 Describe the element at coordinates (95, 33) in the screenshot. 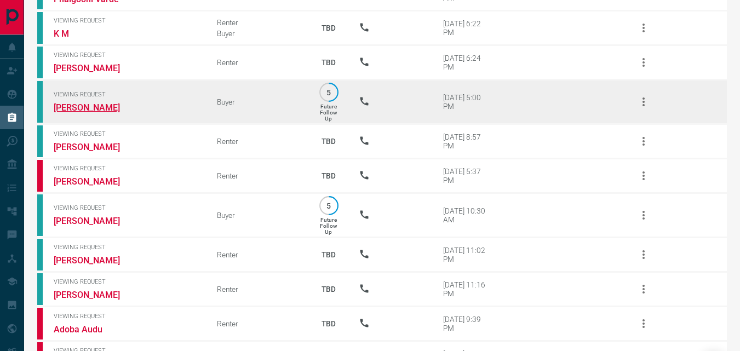

I see `a: K M` at that location.